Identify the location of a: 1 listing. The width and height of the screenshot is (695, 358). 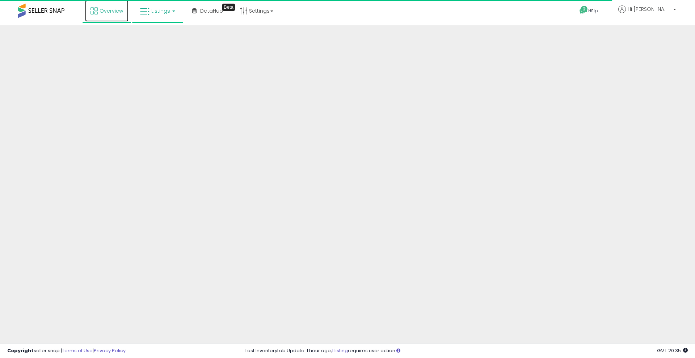
(340, 350).